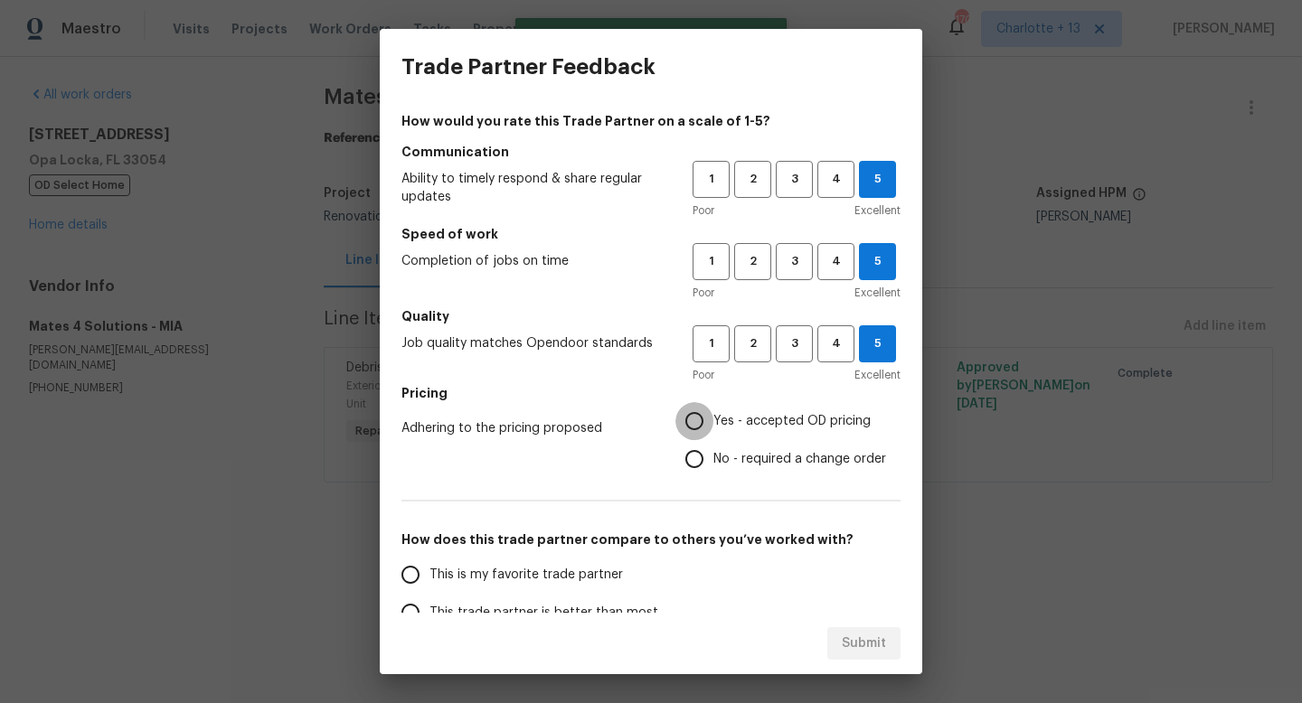  Describe the element at coordinates (651, 234) in the screenshot. I see `h5: Speed of work` at that location.